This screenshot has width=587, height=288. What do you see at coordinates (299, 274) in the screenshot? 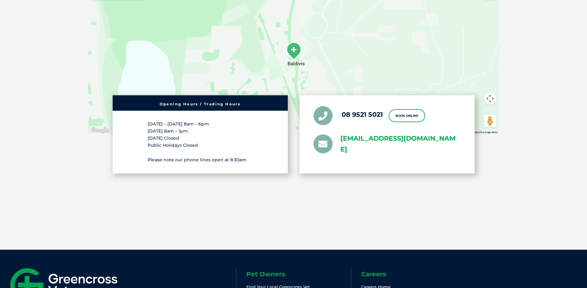
I see `h6: Pet Owners` at bounding box center [299, 274].